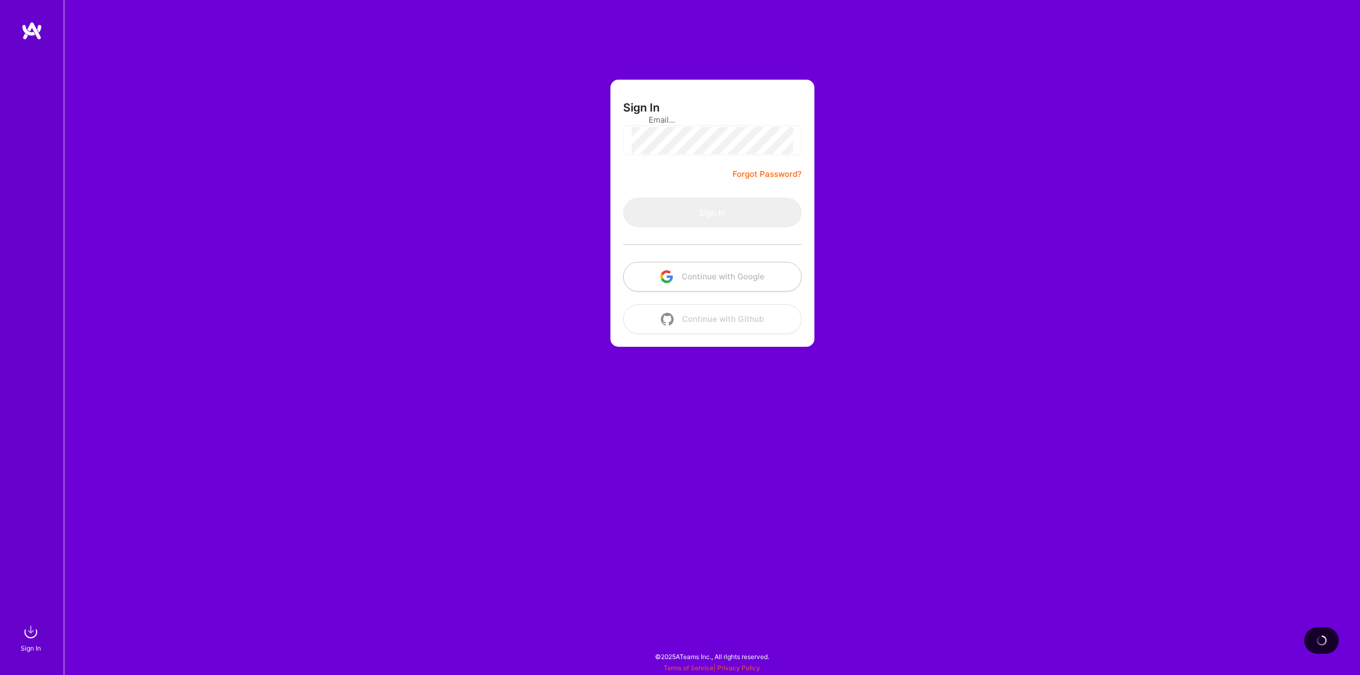 The width and height of the screenshot is (1360, 675). What do you see at coordinates (32, 638) in the screenshot?
I see `a: sign inSign In` at bounding box center [32, 638].